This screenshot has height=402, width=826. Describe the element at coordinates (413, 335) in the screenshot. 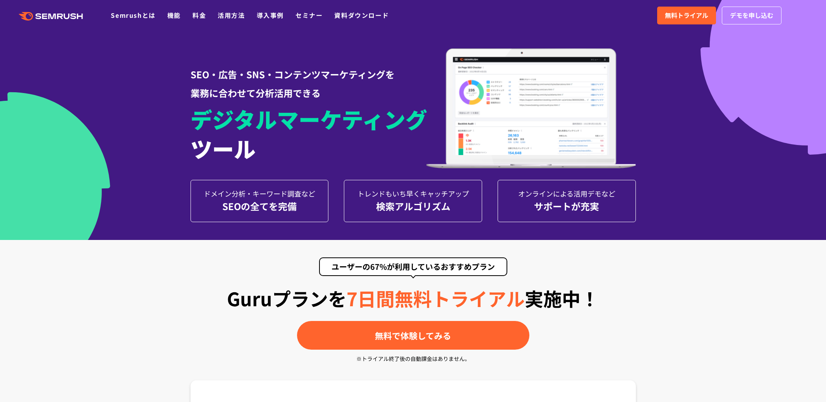

I see `a: 無料で体験してみる` at that location.